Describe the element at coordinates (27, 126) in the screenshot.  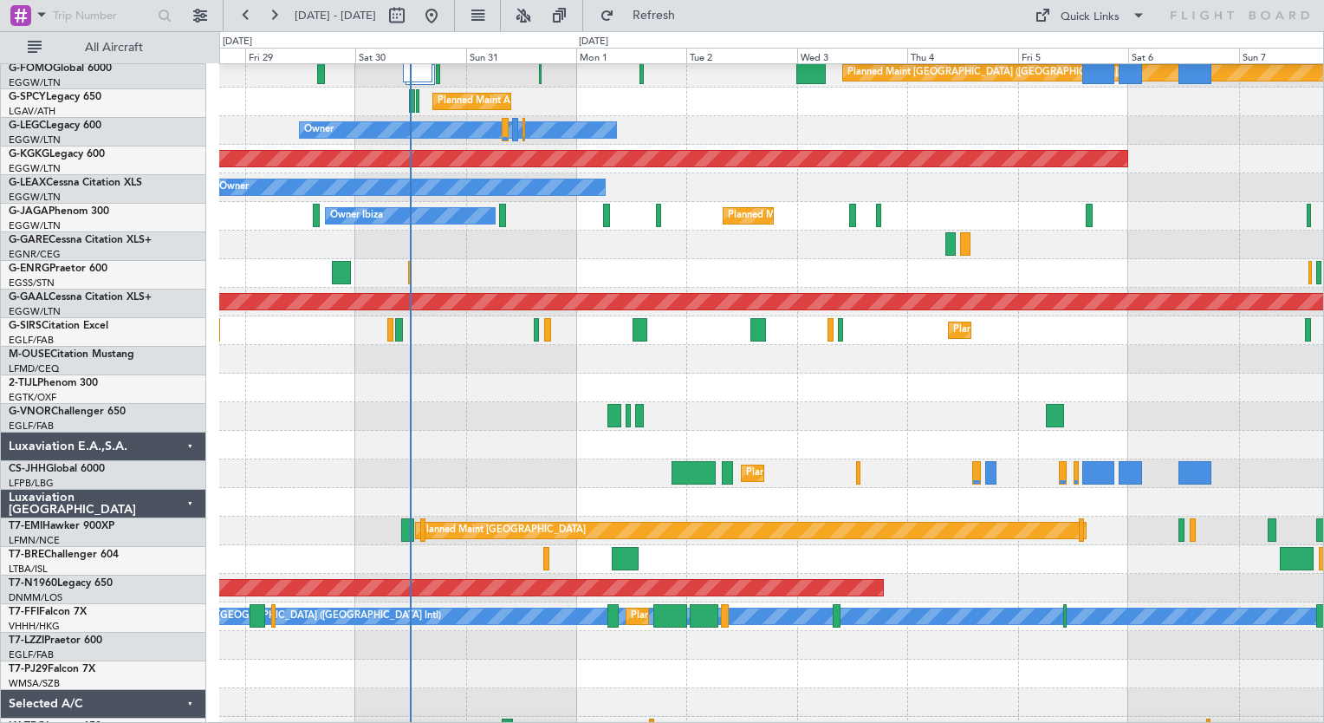
I see `span: G-LEGC` at that location.